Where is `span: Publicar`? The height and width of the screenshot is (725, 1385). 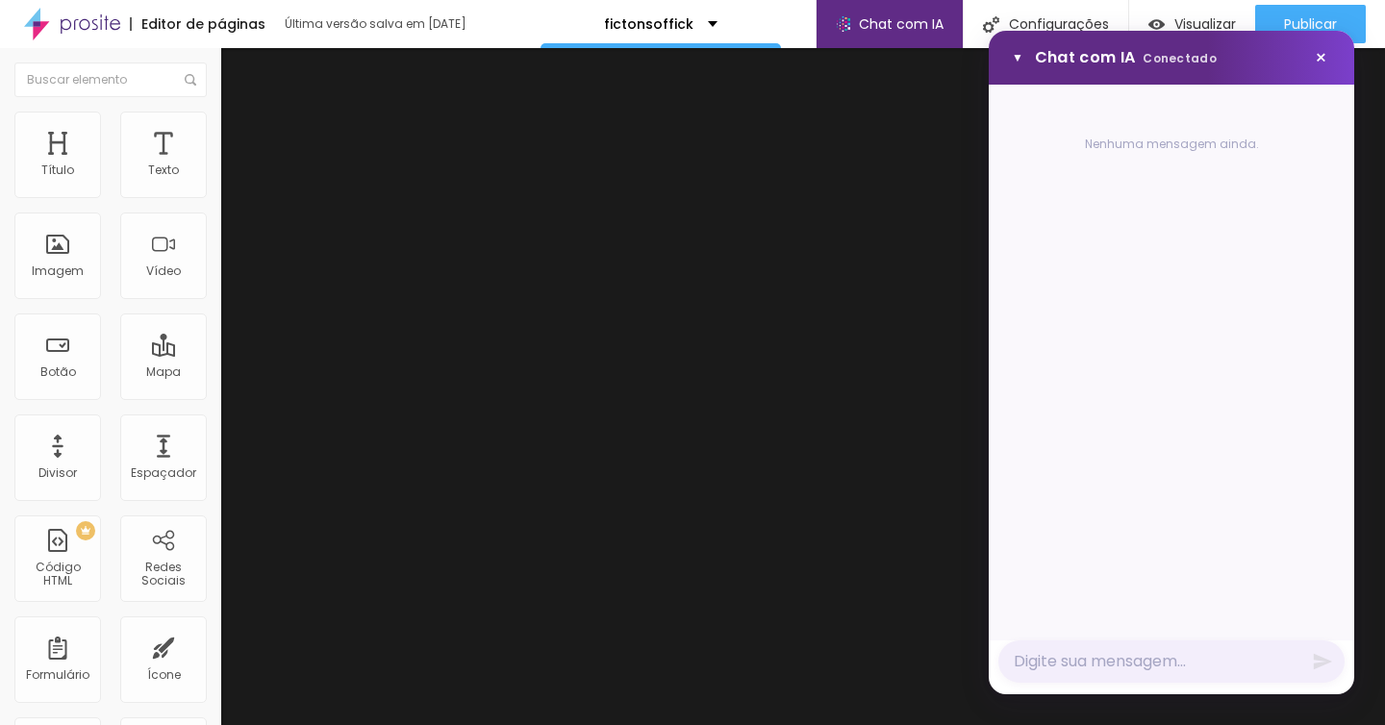
span: Publicar is located at coordinates (1310, 24).